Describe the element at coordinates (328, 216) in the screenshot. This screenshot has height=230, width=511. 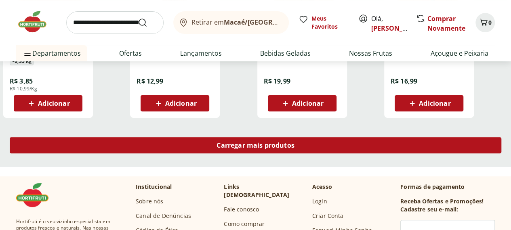
I see `a: Criar Conta` at that location.